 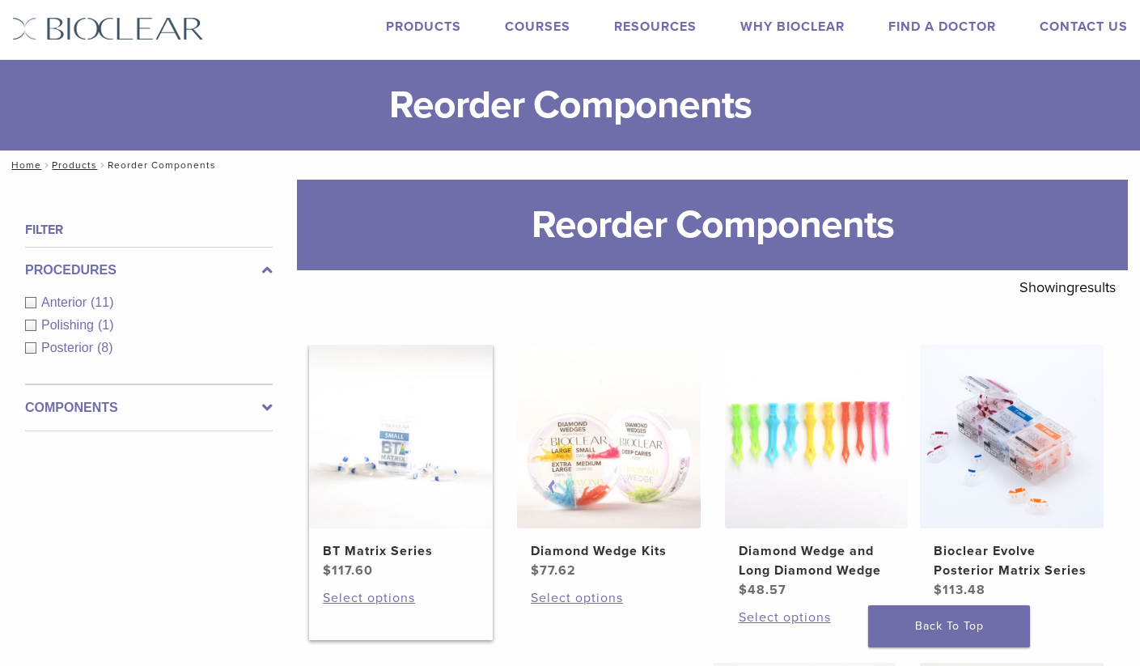 I want to click on h4: Filter, so click(x=149, y=230).